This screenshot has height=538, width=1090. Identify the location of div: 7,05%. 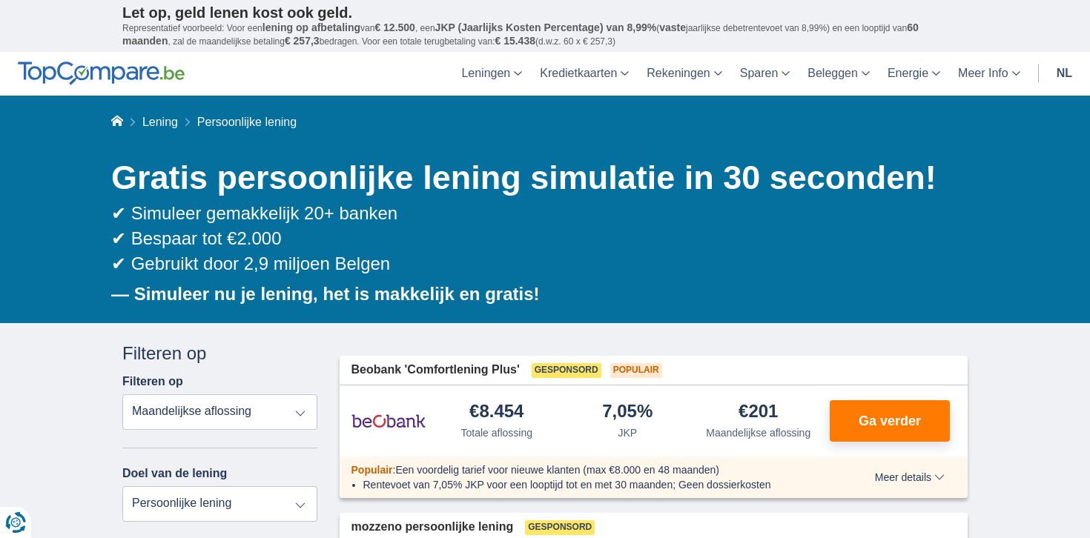
(627, 412).